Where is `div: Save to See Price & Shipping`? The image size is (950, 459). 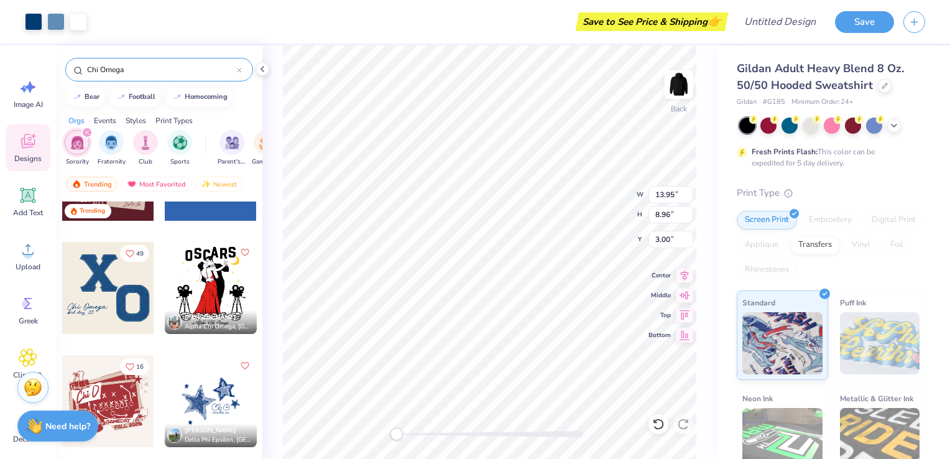
div: Save to See Price & Shipping is located at coordinates (651, 22).